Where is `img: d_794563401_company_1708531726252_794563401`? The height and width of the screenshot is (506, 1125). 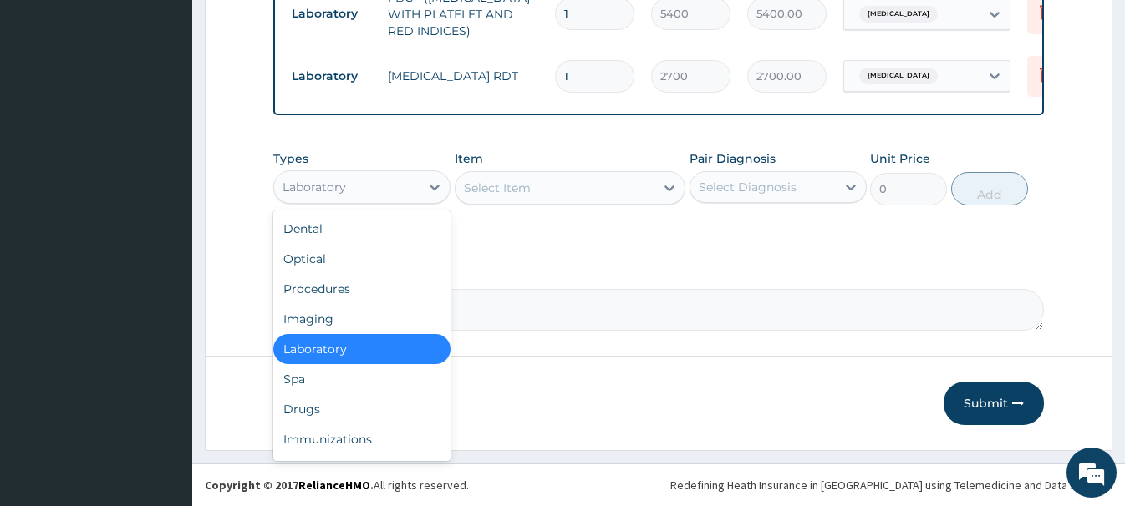
img: d_794563401_company_1708531726252_794563401 is located at coordinates (49, 104).